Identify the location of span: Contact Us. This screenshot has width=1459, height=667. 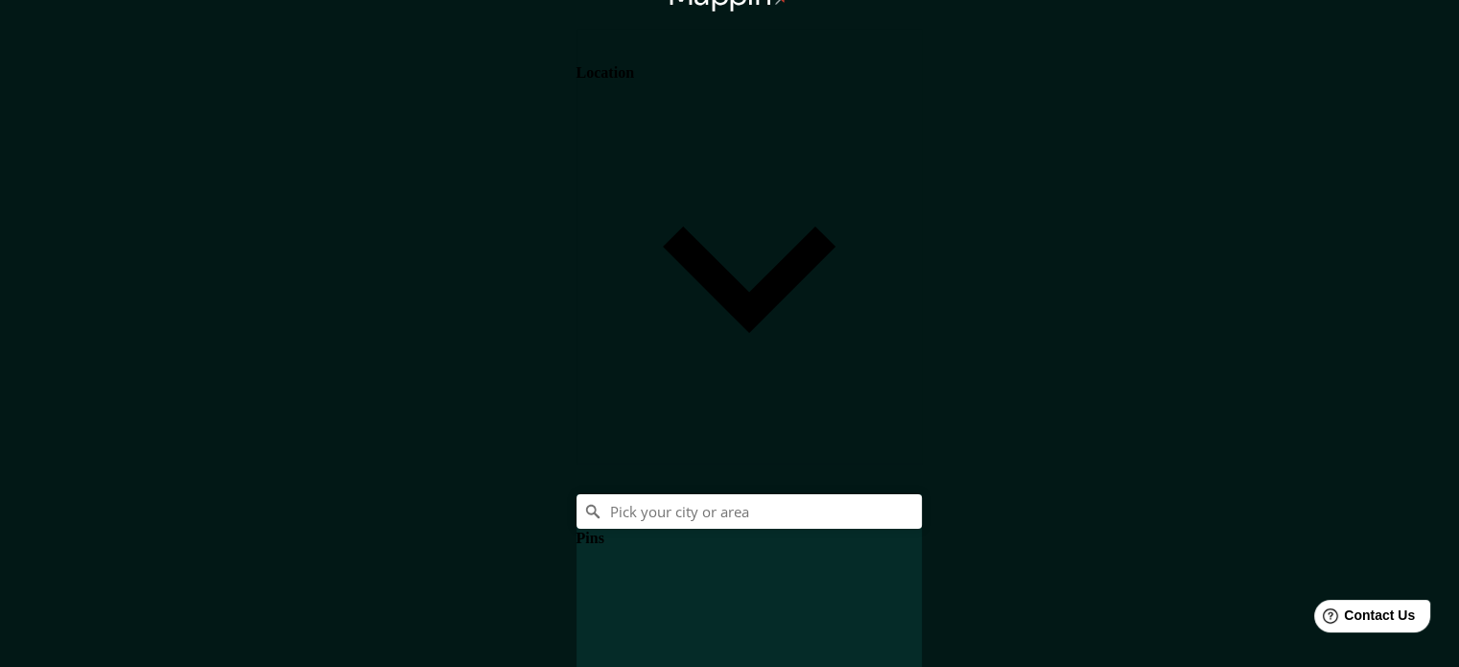
(91, 23).